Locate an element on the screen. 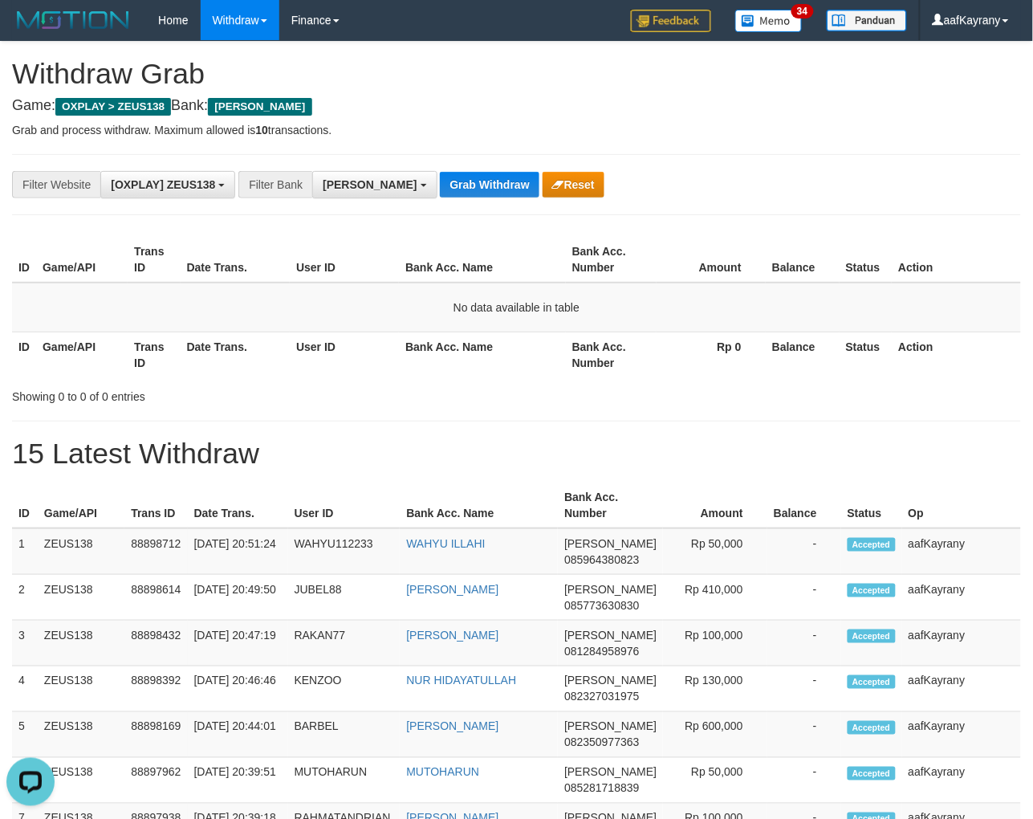 Image resolution: width=1033 pixels, height=819 pixels. a: WAHYU ILLAHI is located at coordinates (445, 543).